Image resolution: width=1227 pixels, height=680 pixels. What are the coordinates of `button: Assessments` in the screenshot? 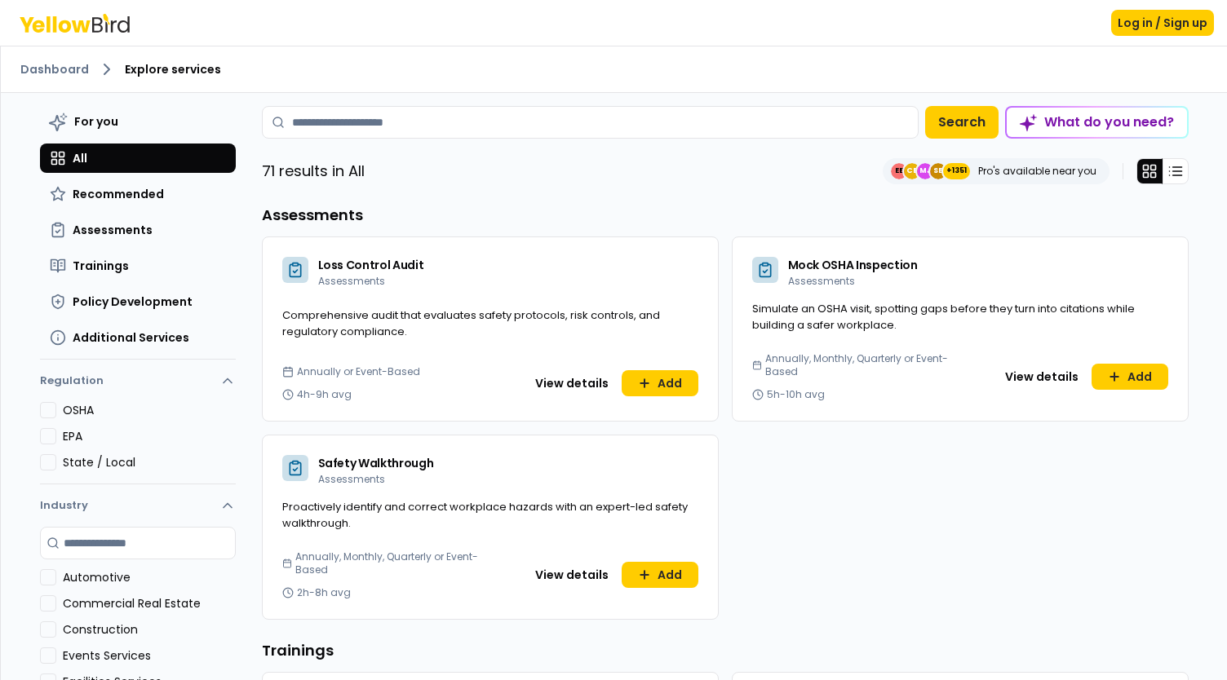 It's located at (138, 230).